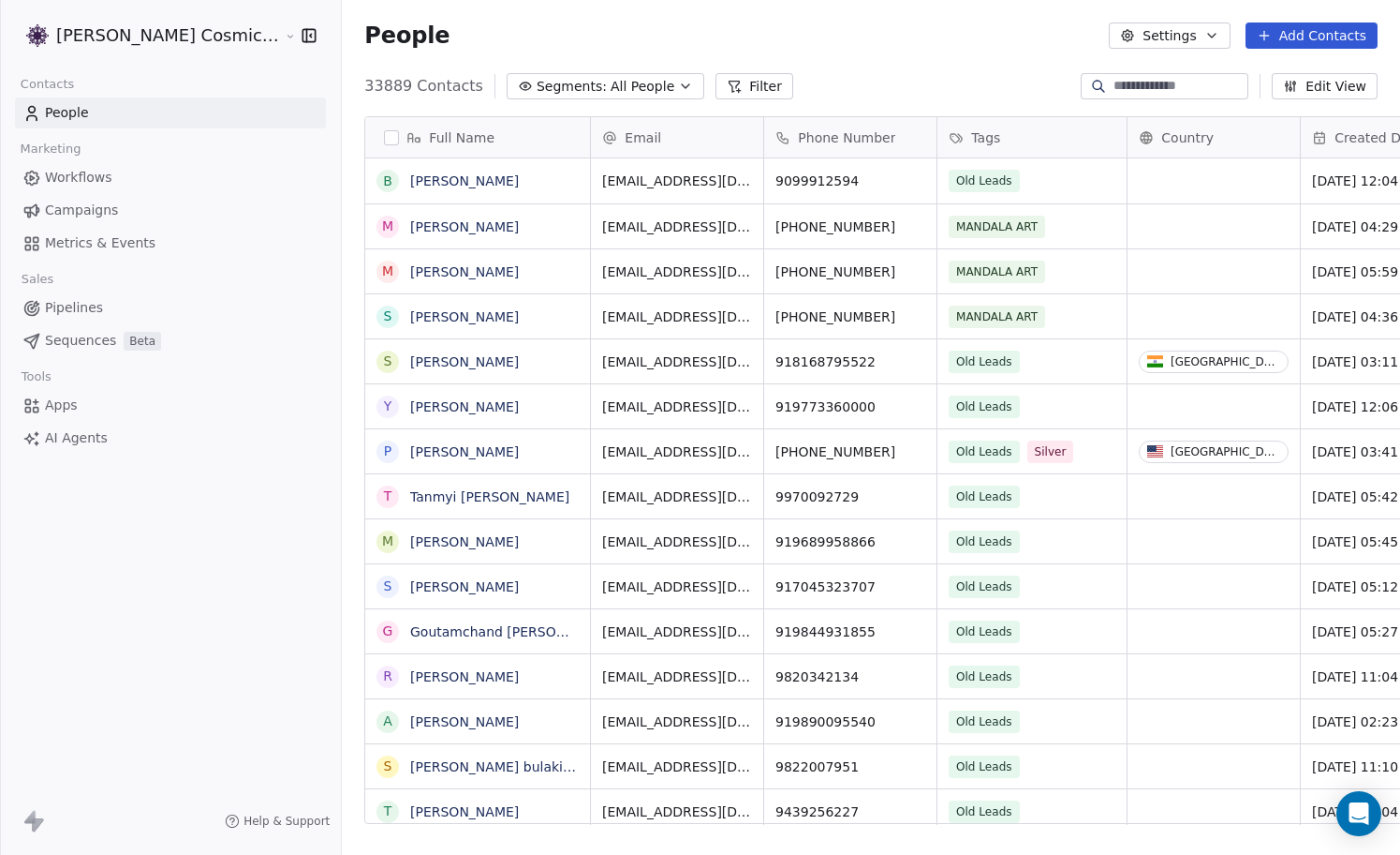  I want to click on span: 919689958866, so click(851, 542).